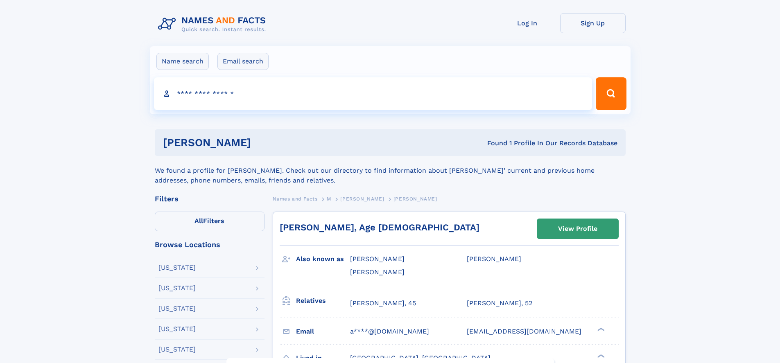 The height and width of the screenshot is (363, 780). What do you see at coordinates (493, 143) in the screenshot?
I see `div: Found 1 Profile In Our Records Database` at bounding box center [493, 143].